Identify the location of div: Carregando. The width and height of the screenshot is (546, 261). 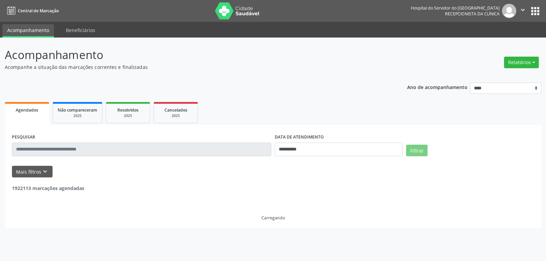
(273, 218).